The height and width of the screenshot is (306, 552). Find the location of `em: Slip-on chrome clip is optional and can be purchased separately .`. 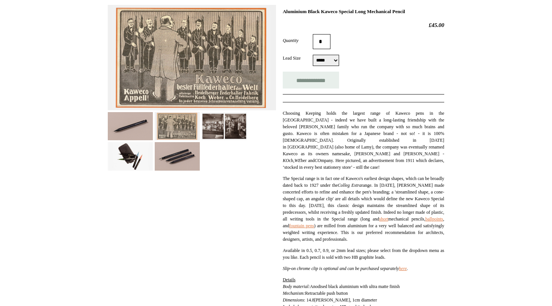

em: Slip-on chrome clip is optional and can be purchased separately . is located at coordinates (345, 269).